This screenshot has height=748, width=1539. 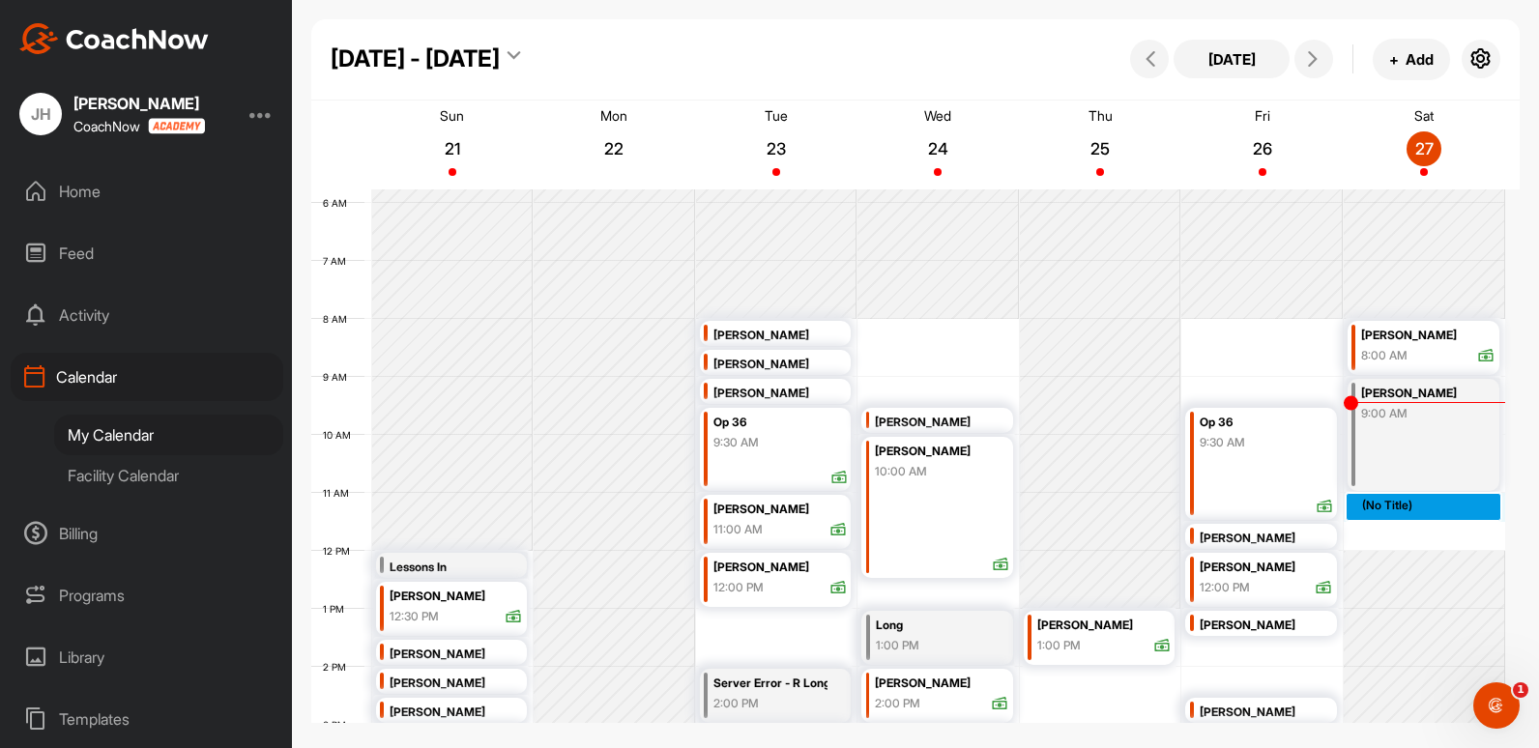 What do you see at coordinates (614, 149) in the screenshot?
I see `p: 22` at bounding box center [614, 149].